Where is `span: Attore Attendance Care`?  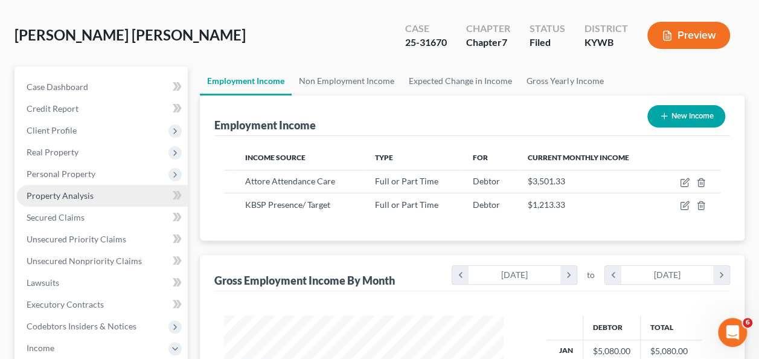 span: Attore Attendance Care is located at coordinates (290, 181).